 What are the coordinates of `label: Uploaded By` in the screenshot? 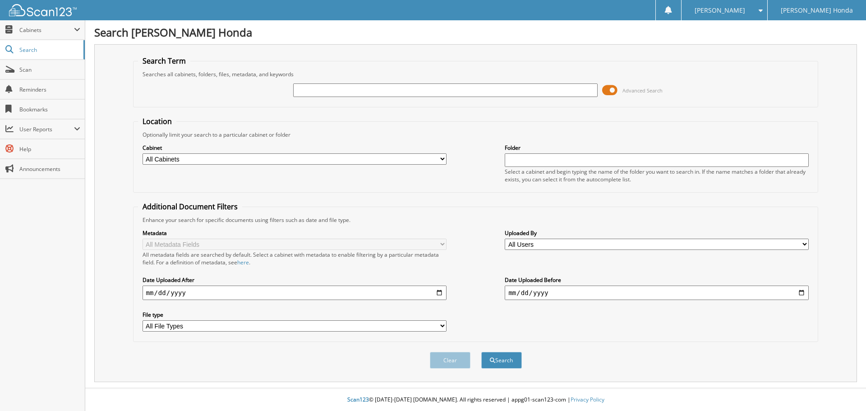 It's located at (657, 233).